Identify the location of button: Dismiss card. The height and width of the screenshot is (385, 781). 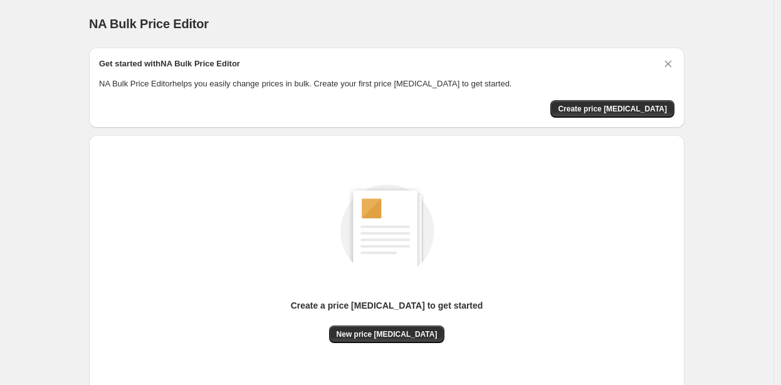
(668, 64).